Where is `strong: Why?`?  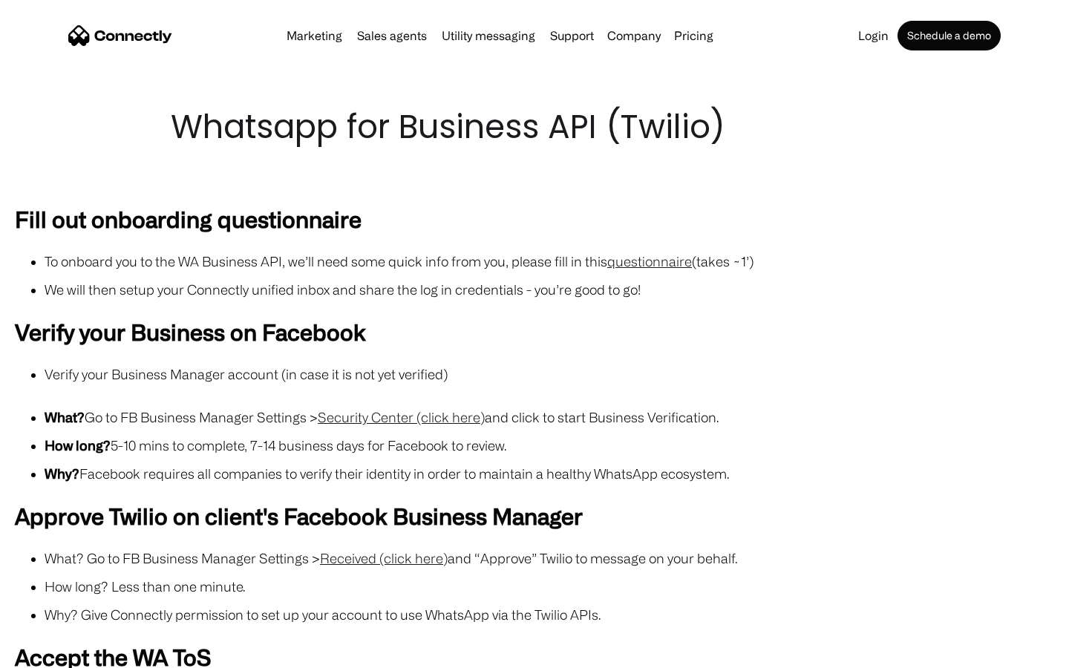
strong: Why? is located at coordinates (62, 474).